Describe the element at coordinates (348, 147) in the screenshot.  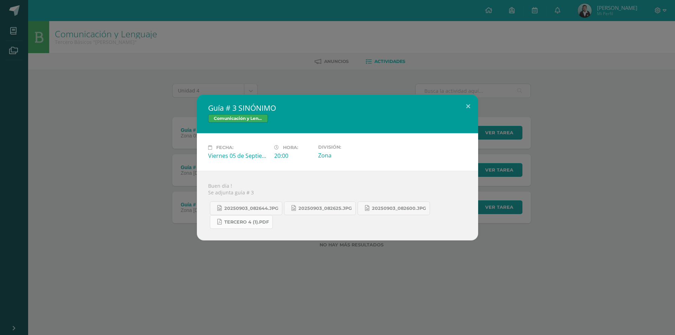
I see `label: División:` at that location.